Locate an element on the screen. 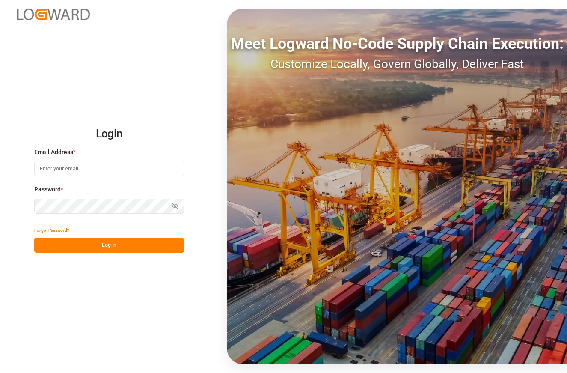 This screenshot has height=373, width=567. span: Email Address is located at coordinates (54, 152).